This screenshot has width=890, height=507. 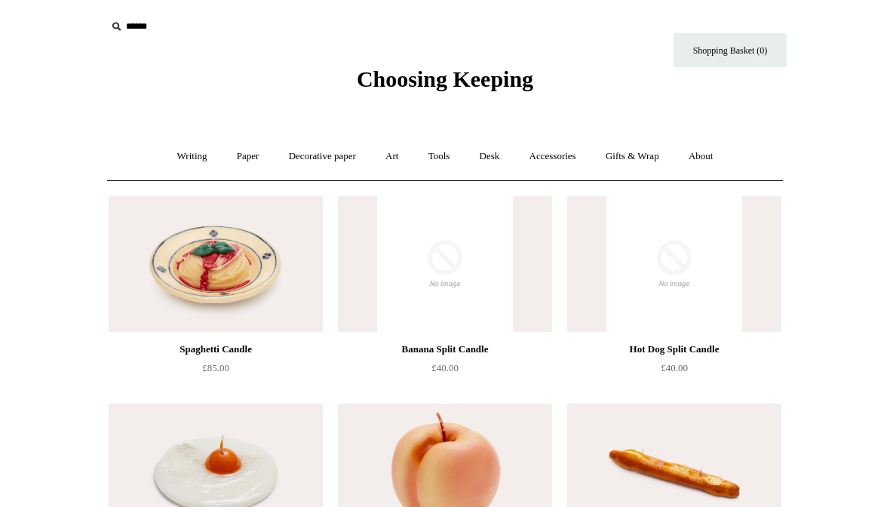 What do you see at coordinates (553, 156) in the screenshot?
I see `a: Accessories` at bounding box center [553, 156].